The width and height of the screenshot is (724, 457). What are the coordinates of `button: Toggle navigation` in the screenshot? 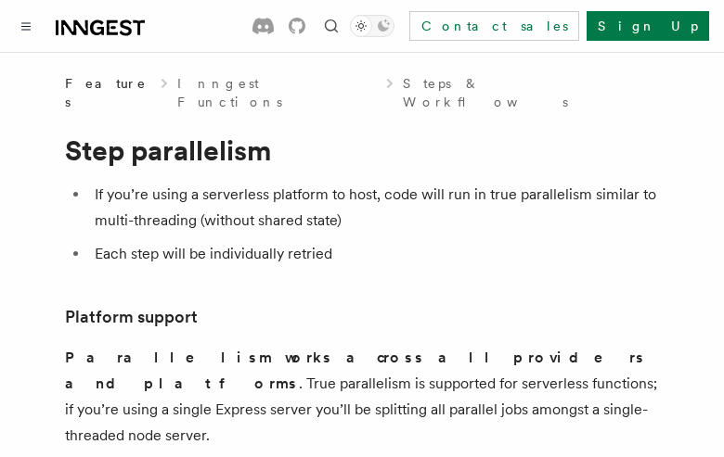 It's located at (26, 26).